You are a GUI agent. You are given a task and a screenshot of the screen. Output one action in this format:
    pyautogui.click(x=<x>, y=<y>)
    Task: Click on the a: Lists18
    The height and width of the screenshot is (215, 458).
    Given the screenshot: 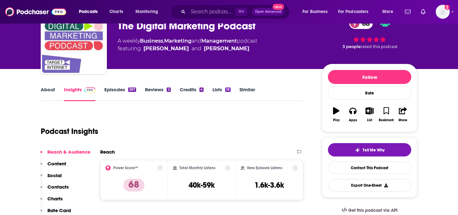 What is the action you would take?
    pyautogui.click(x=222, y=94)
    